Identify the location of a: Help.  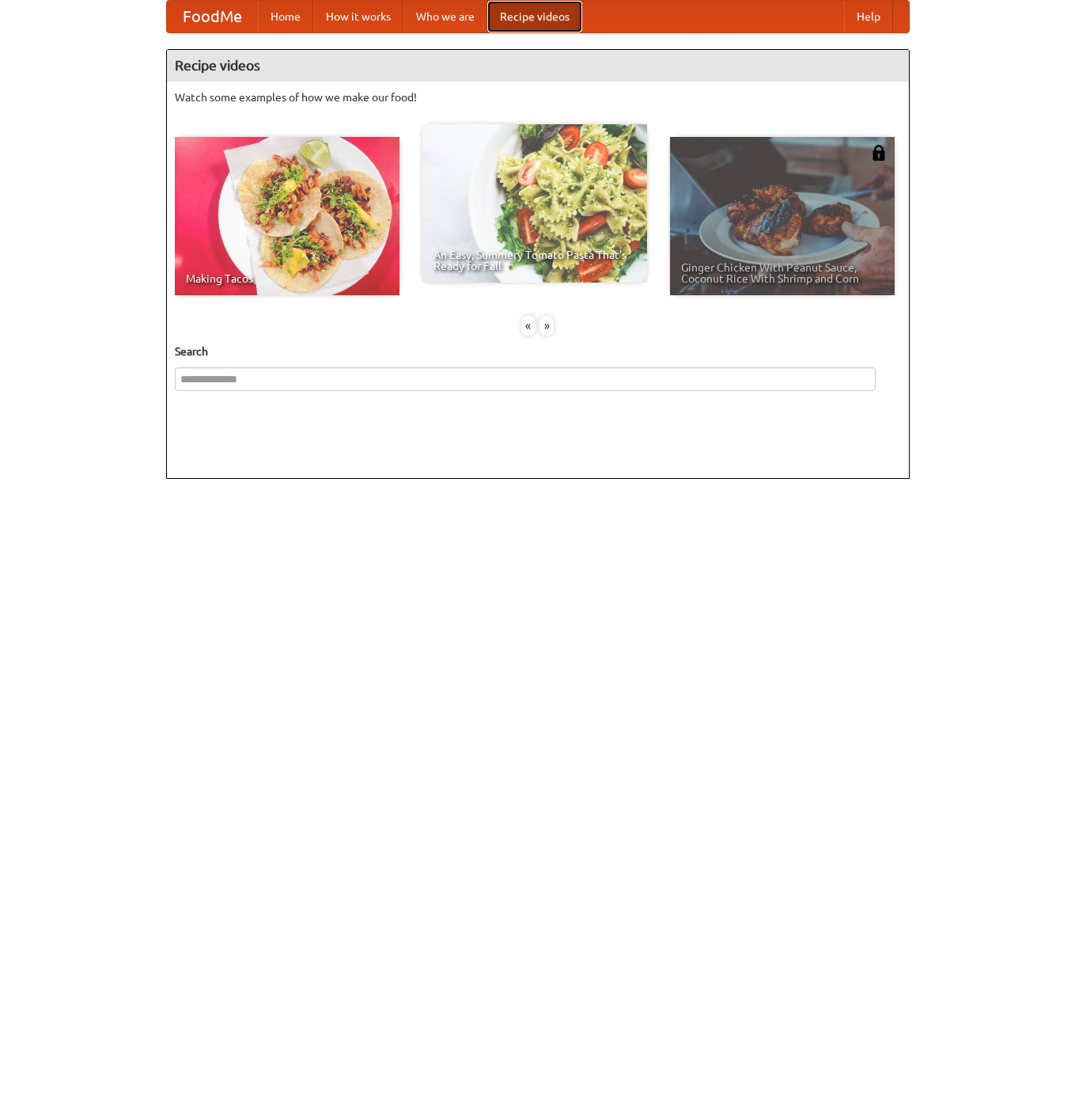
(869, 17).